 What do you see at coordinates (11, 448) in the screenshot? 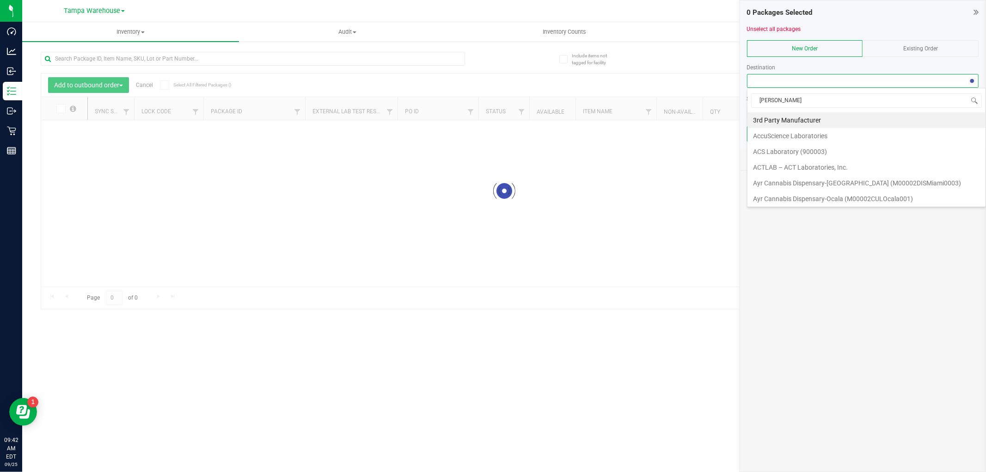
I see `p: 09:42 AM EDT` at bounding box center [11, 448].